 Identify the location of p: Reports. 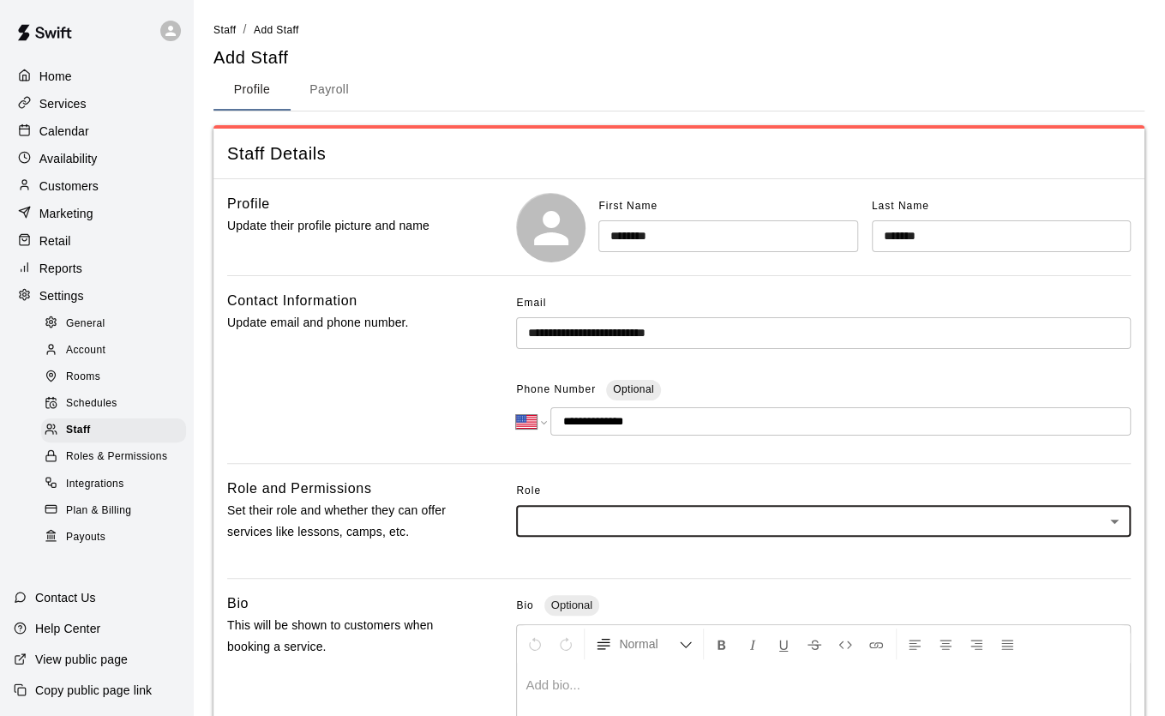
(61, 268).